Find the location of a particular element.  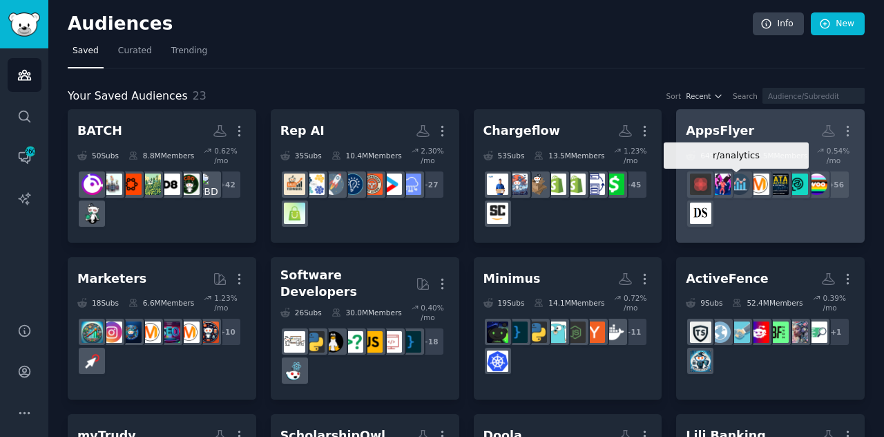

img: CannabisNewsInfo is located at coordinates (92, 184).